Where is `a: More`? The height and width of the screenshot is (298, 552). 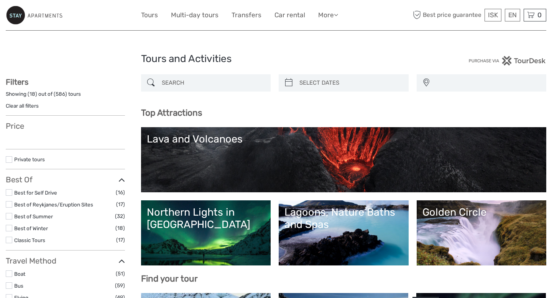 a: More is located at coordinates (328, 15).